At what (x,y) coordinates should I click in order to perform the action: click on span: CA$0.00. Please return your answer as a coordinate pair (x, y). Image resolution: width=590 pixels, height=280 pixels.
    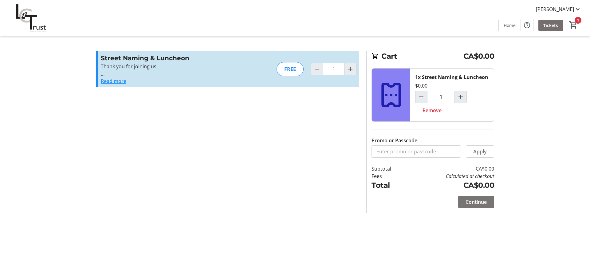
    Looking at the image, I should click on (478, 56).